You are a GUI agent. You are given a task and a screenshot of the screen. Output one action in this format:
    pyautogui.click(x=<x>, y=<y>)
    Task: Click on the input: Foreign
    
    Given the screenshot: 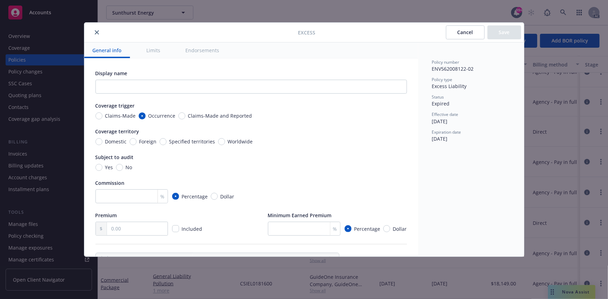 What is the action you would take?
    pyautogui.click(x=133, y=142)
    